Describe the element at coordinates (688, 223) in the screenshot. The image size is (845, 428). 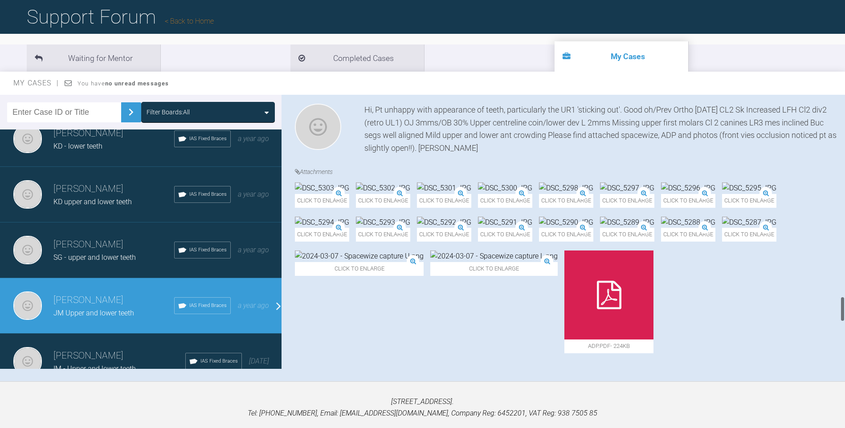
I see `img: DSC_5288.JPG` at that location.